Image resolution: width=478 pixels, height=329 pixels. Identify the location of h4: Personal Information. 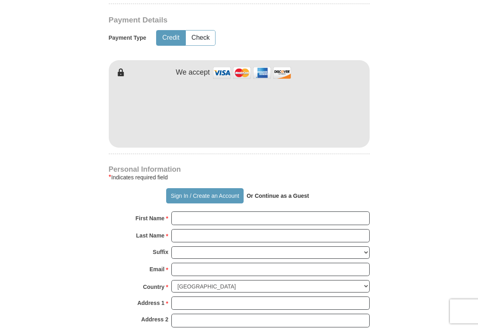
(239, 169).